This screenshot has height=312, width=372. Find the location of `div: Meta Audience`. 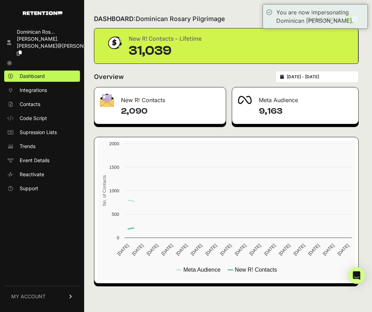

div: Meta Audience is located at coordinates (295, 98).